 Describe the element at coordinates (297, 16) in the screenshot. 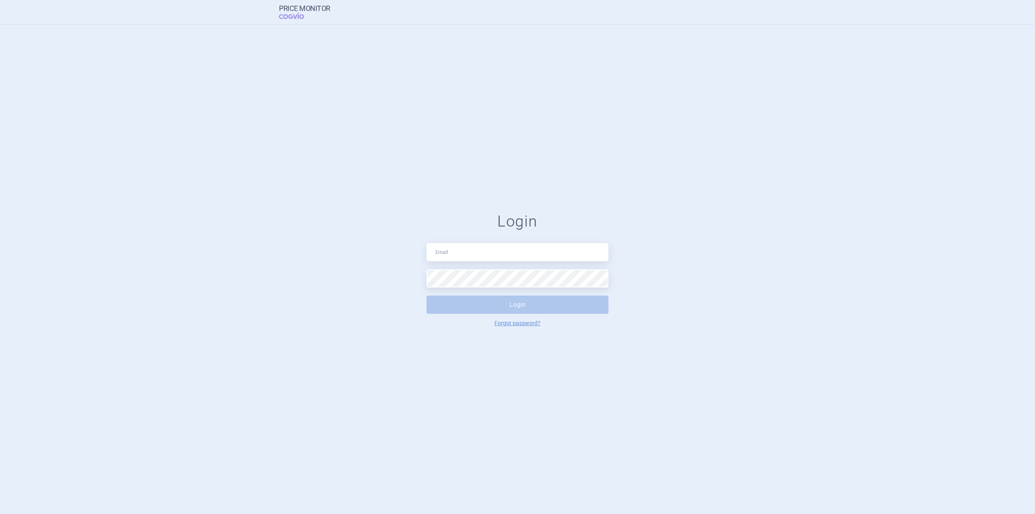

I see `span: COGVIO` at that location.